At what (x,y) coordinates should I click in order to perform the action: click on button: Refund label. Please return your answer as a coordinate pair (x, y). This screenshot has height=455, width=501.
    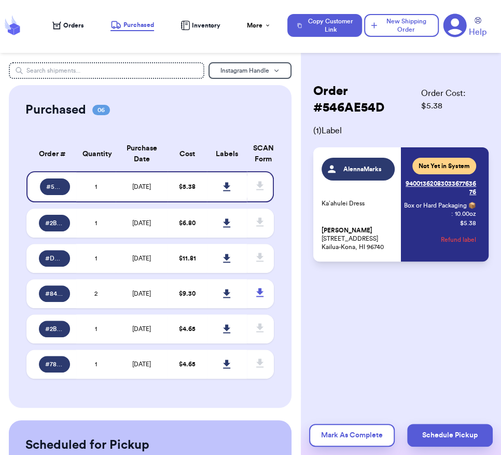
    Looking at the image, I should click on (458, 240).